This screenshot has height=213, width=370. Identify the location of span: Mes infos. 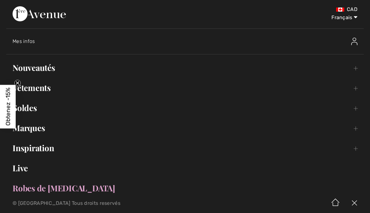
(24, 41).